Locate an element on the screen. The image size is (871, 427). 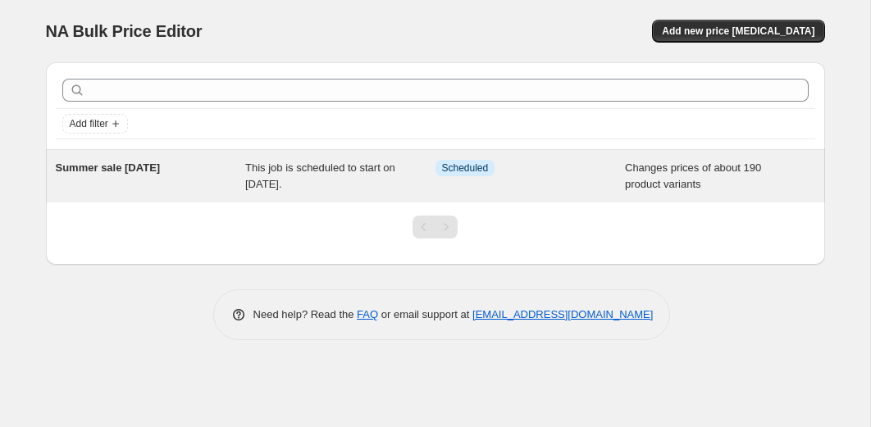
span: Scheduled is located at coordinates (465, 168).